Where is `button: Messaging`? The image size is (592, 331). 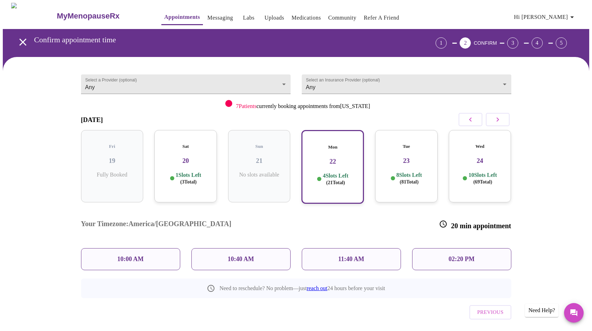 button: Messaging is located at coordinates (220, 18).